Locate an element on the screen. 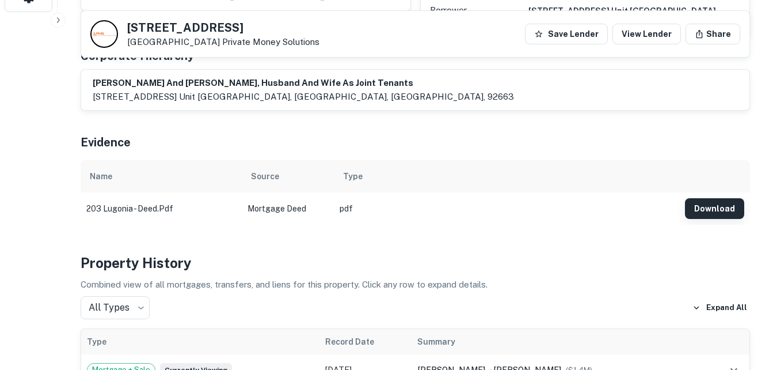 The image size is (773, 370). button: Save Lender is located at coordinates (567, 34).